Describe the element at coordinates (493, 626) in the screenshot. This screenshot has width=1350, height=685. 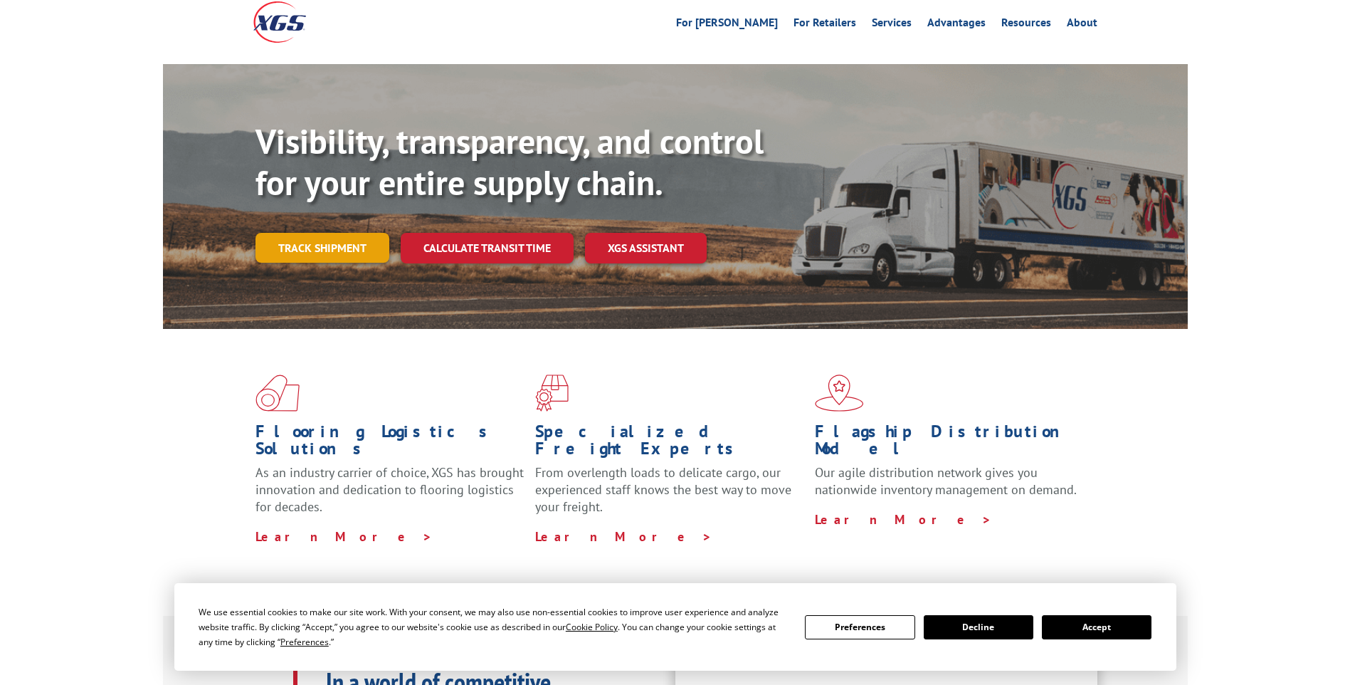
I see `div: We use essential cookies to make our site work. With your consent, we may also use non-essential ...` at that location.